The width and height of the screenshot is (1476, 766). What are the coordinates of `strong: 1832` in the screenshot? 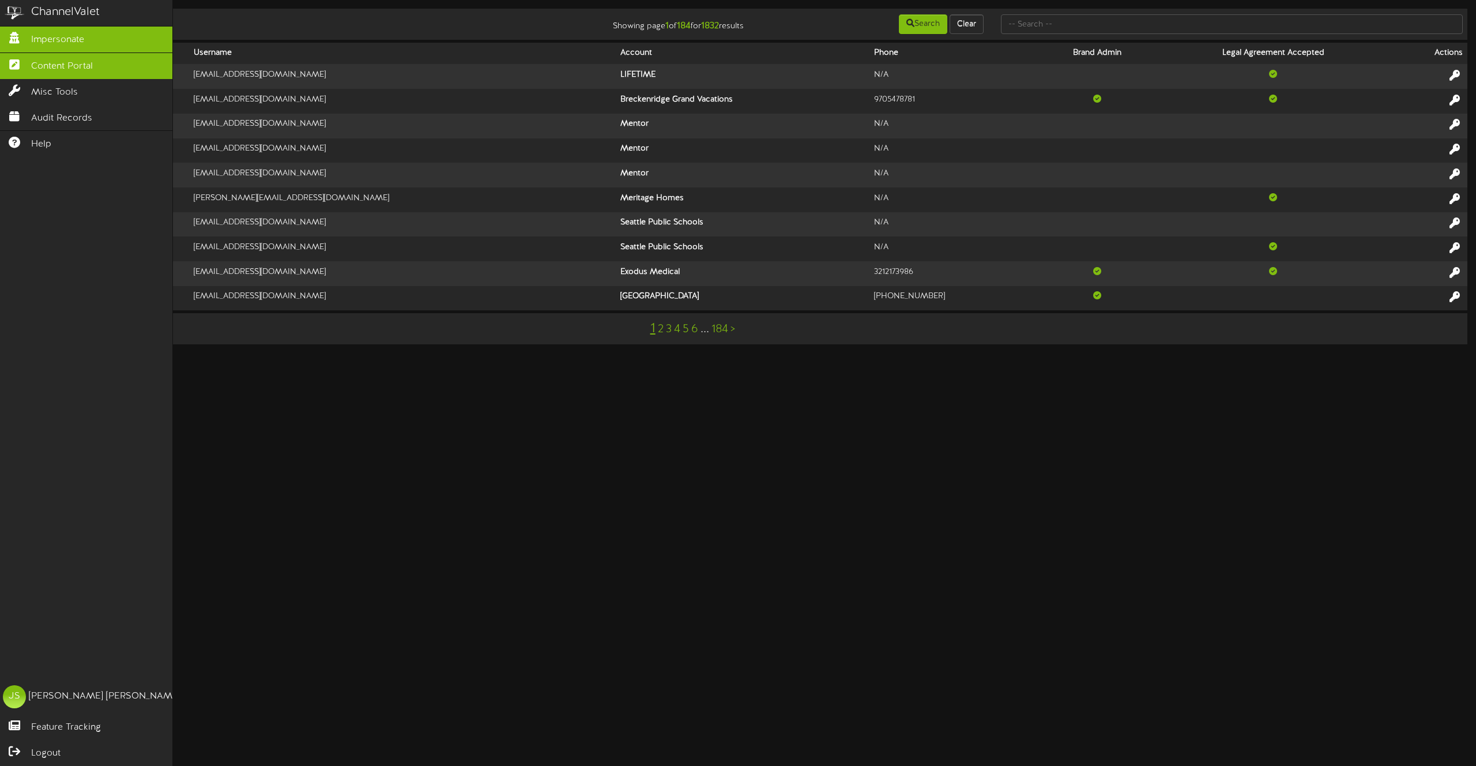 It's located at (710, 26).